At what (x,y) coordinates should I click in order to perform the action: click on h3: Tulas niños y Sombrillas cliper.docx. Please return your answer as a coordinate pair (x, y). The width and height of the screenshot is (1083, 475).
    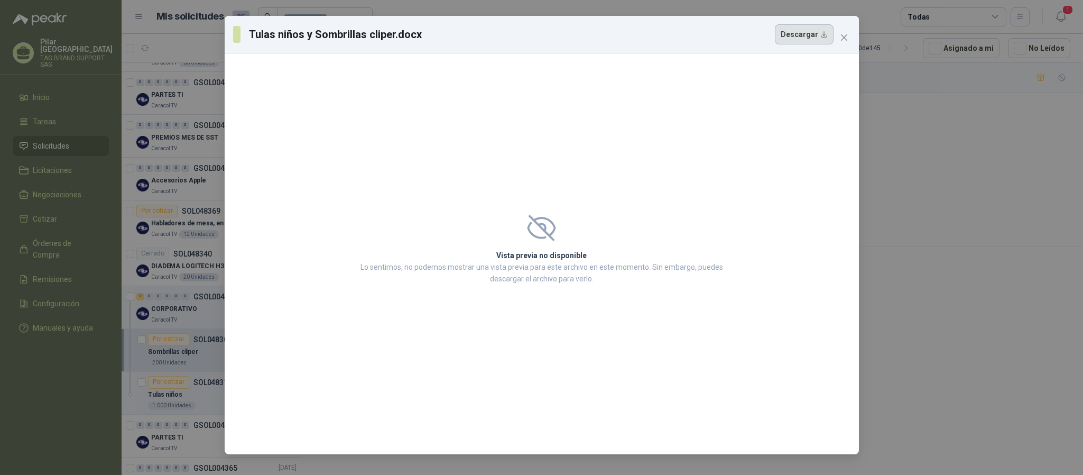
    Looking at the image, I should click on (336, 34).